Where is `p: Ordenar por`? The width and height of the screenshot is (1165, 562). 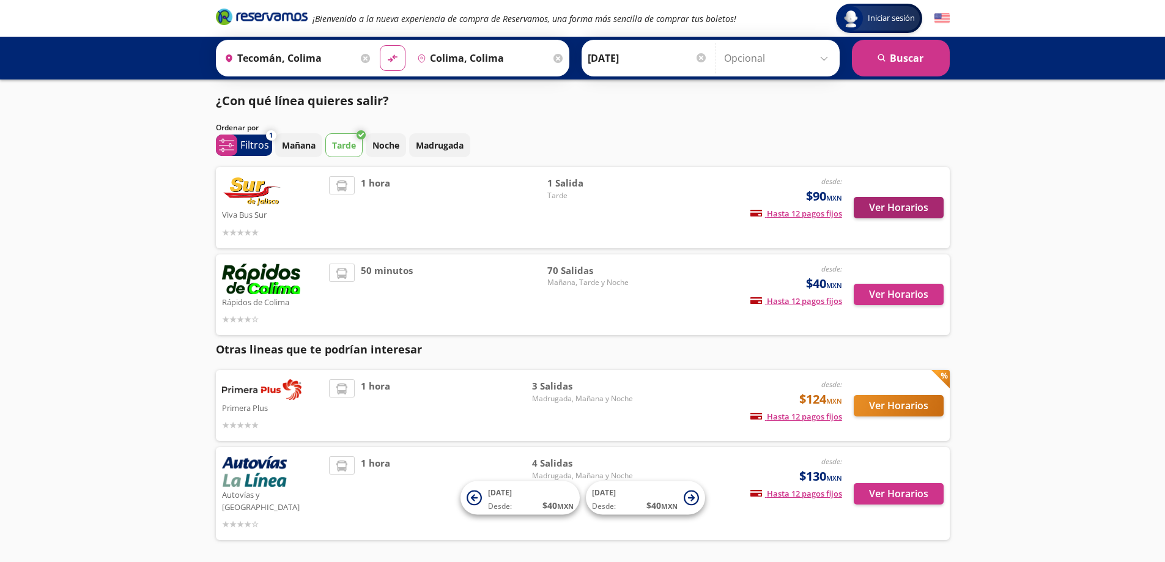 p: Ordenar por is located at coordinates (237, 128).